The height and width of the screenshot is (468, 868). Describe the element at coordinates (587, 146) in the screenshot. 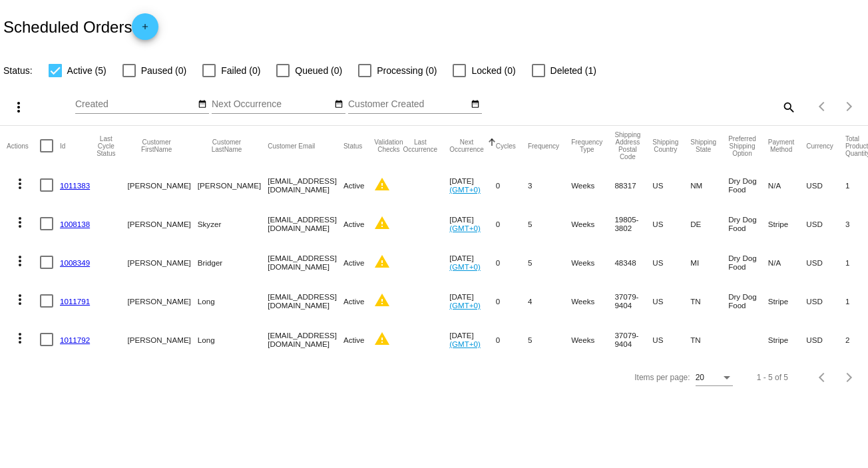

I see `button: Change sorting for FrequencyType` at that location.